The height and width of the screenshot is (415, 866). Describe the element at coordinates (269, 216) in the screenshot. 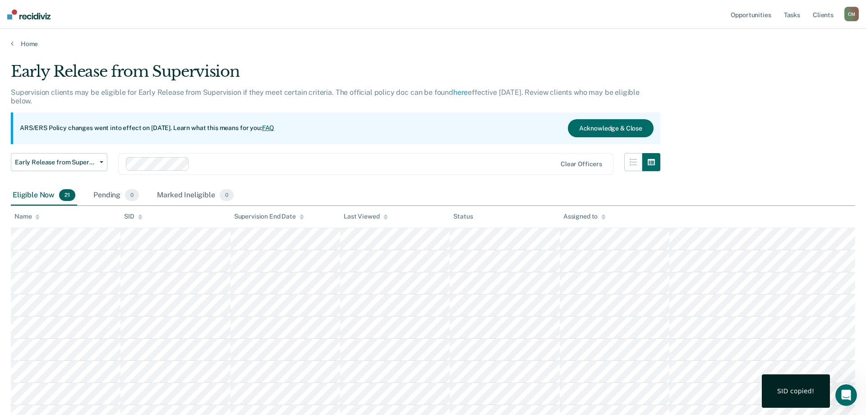

I see `div: Supervision End Date` at that location.